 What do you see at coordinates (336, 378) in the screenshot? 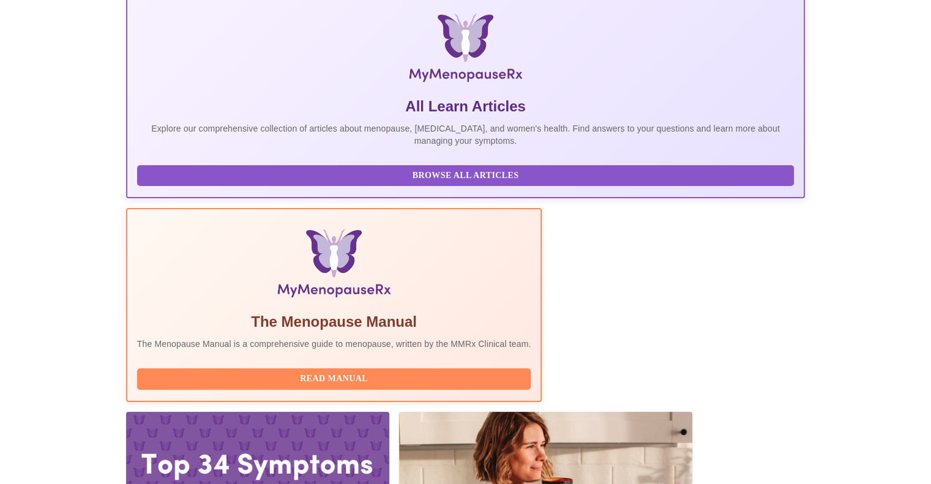
I see `a: Read Manual` at bounding box center [336, 378].